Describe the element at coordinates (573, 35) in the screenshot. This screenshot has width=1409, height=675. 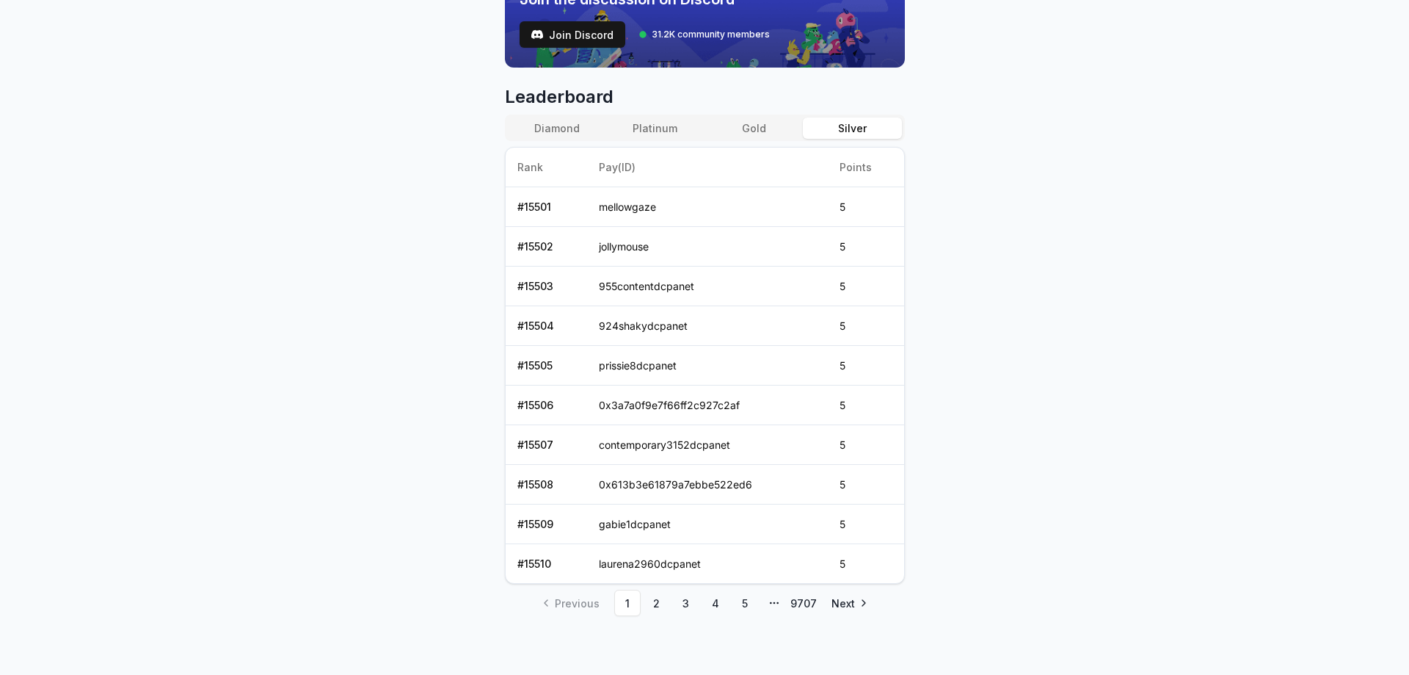
I see `a: testJoin Discord` at that location.